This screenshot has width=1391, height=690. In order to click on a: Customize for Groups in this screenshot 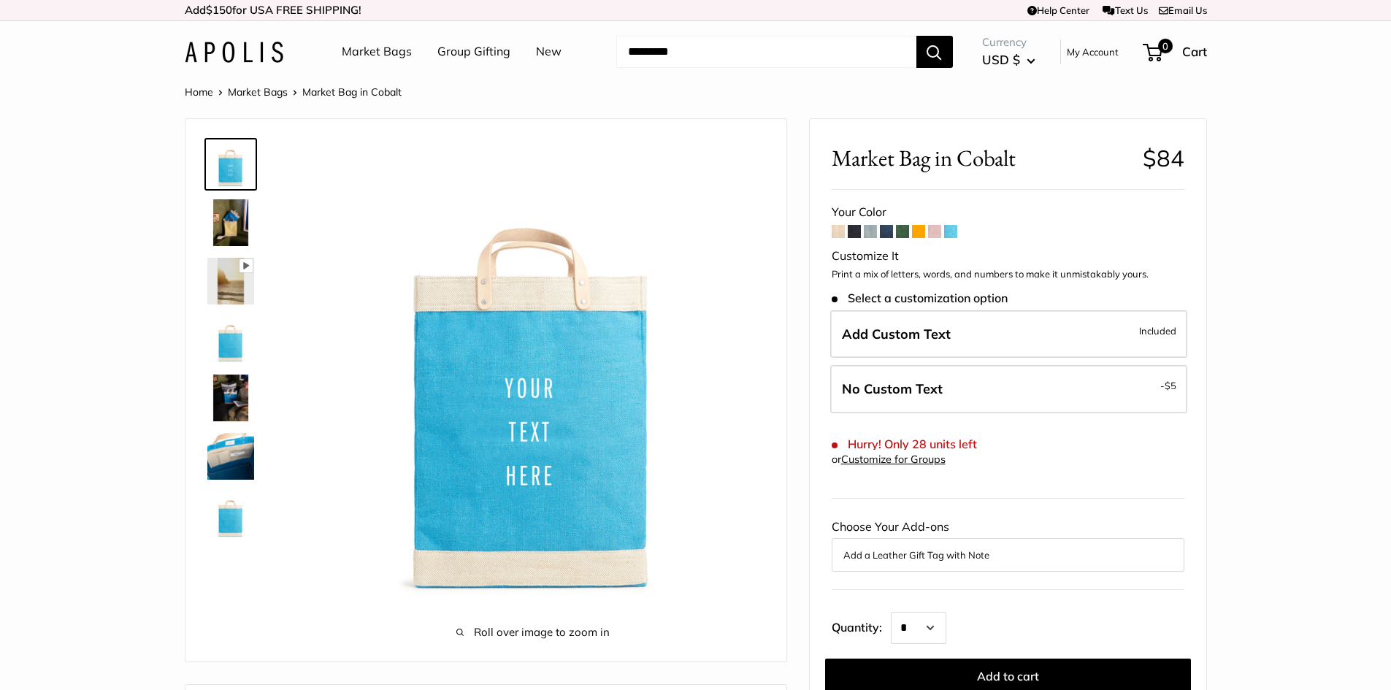, I will do `click(893, 459)`.